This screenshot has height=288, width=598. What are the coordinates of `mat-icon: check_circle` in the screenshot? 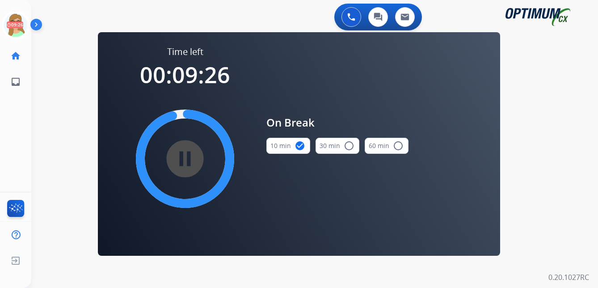 It's located at (300, 146).